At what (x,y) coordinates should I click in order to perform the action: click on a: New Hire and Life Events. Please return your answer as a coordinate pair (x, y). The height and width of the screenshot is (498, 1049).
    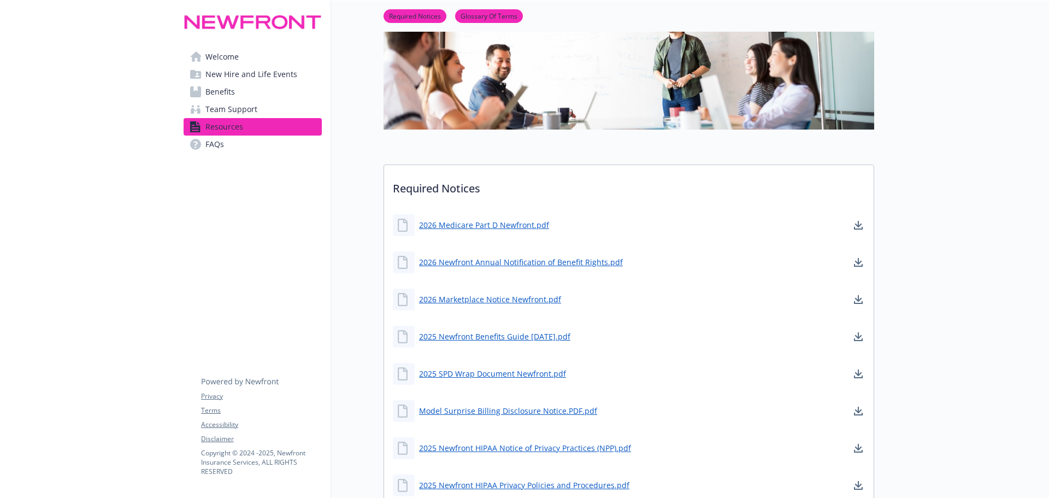
    Looking at the image, I should click on (252, 74).